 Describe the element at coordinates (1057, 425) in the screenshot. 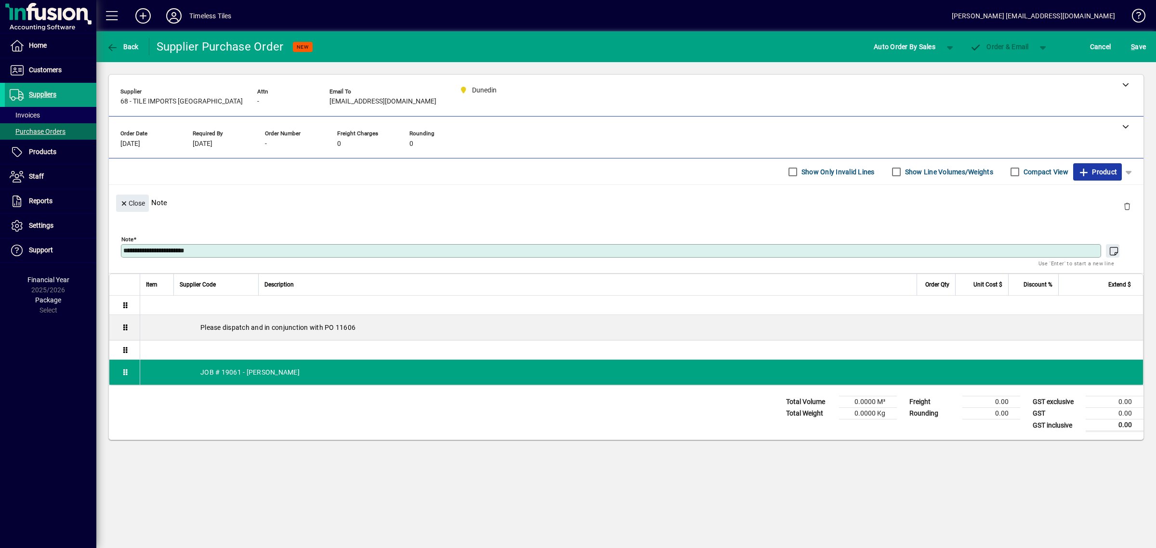

I see `td: GST inclusive` at that location.